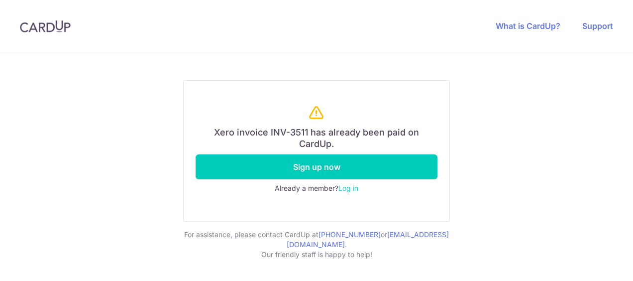  I want to click on a: What is CardUp?, so click(528, 26).